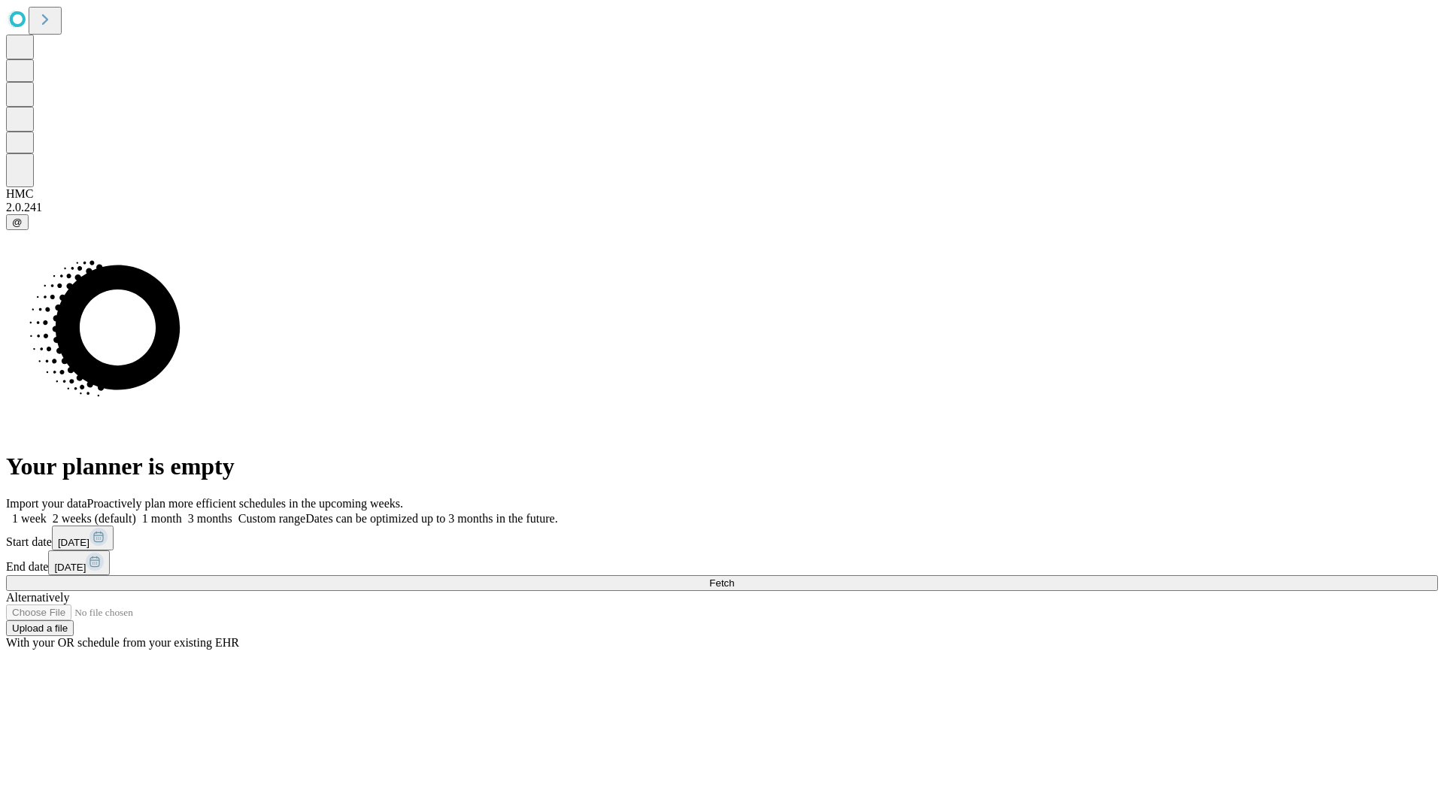 The width and height of the screenshot is (1444, 812). What do you see at coordinates (94, 518) in the screenshot?
I see `span: 2 weeks (default)` at bounding box center [94, 518].